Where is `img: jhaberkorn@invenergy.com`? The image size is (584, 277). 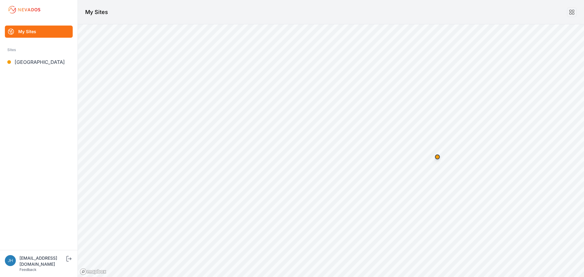 img: jhaberkorn@invenergy.com is located at coordinates (10, 261).